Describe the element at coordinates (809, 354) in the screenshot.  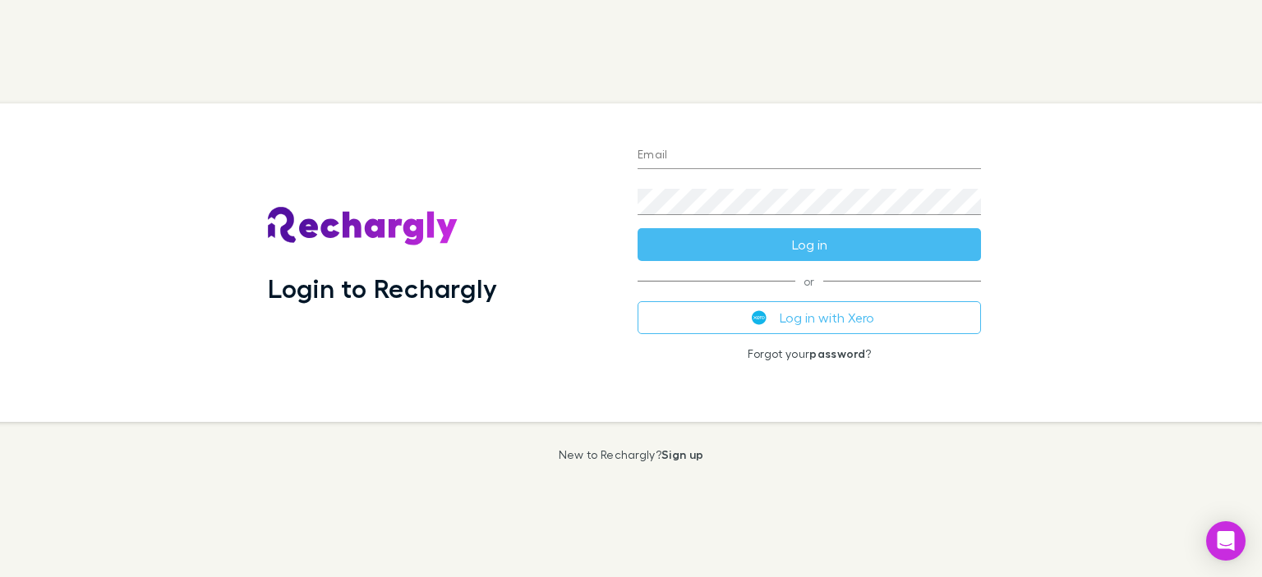
I see `p: Forgot your ?` at that location.